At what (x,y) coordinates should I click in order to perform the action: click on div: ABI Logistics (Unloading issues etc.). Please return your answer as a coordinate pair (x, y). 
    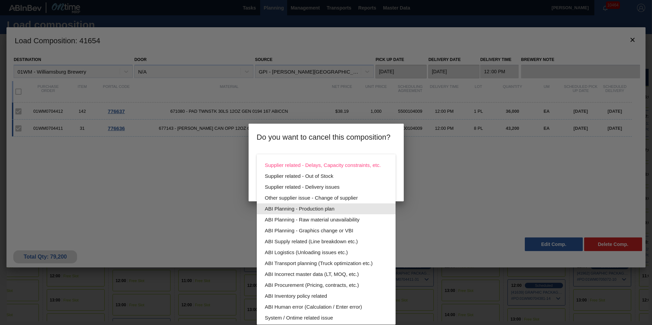
    Looking at the image, I should click on (326, 253).